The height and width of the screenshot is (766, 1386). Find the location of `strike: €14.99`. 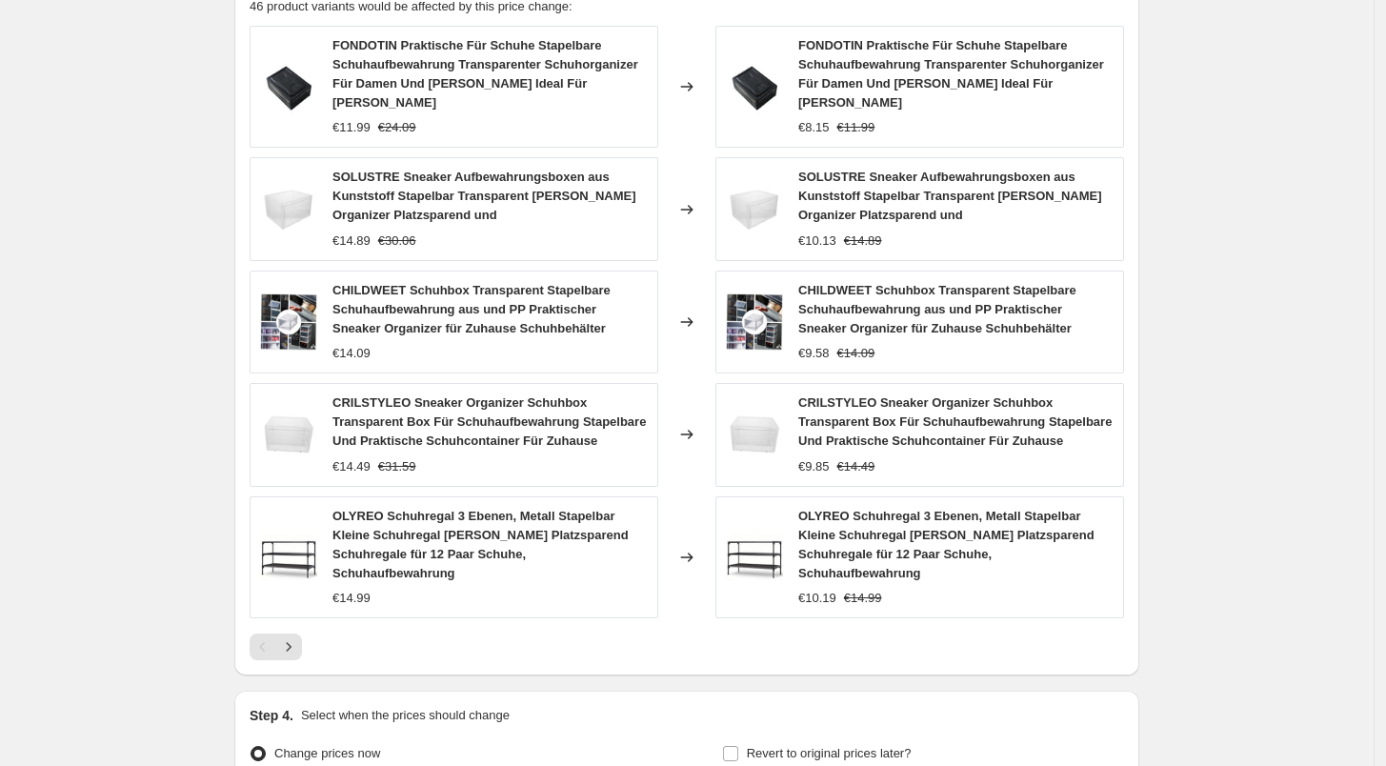

strike: €14.99 is located at coordinates (863, 598).